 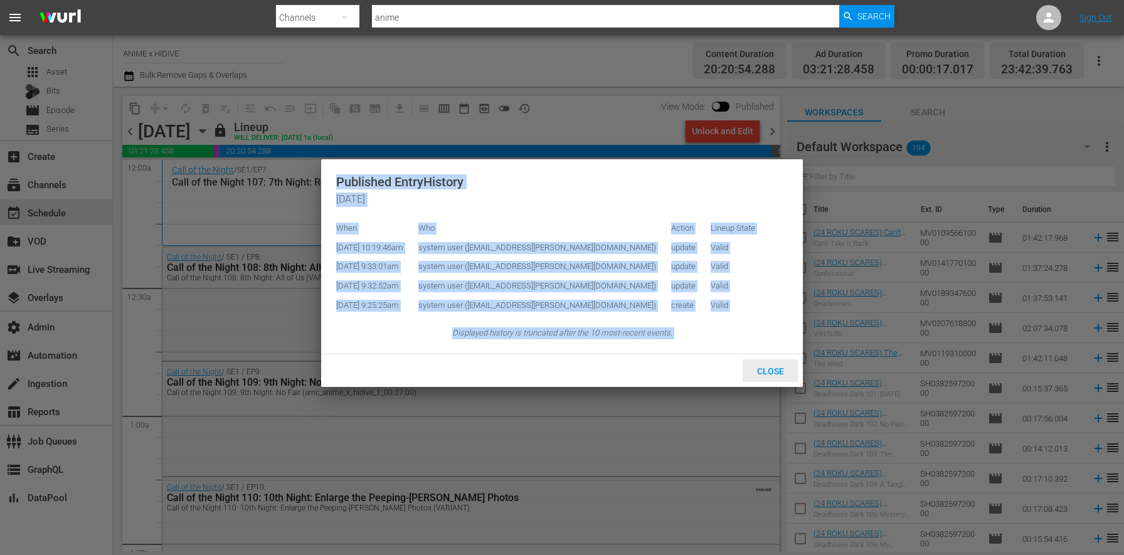 I want to click on span: Published Entry History, so click(x=562, y=182).